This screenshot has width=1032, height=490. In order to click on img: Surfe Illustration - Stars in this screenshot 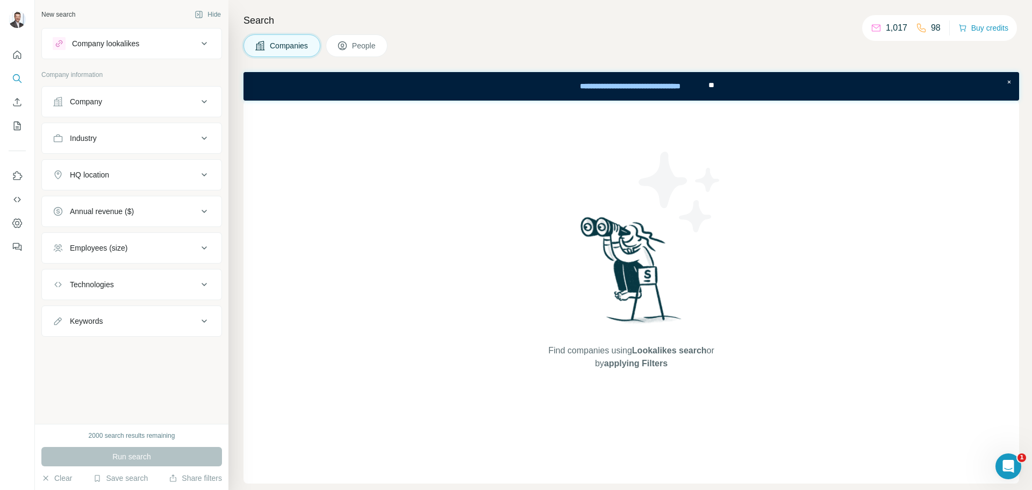, I will do `click(680, 192)`.